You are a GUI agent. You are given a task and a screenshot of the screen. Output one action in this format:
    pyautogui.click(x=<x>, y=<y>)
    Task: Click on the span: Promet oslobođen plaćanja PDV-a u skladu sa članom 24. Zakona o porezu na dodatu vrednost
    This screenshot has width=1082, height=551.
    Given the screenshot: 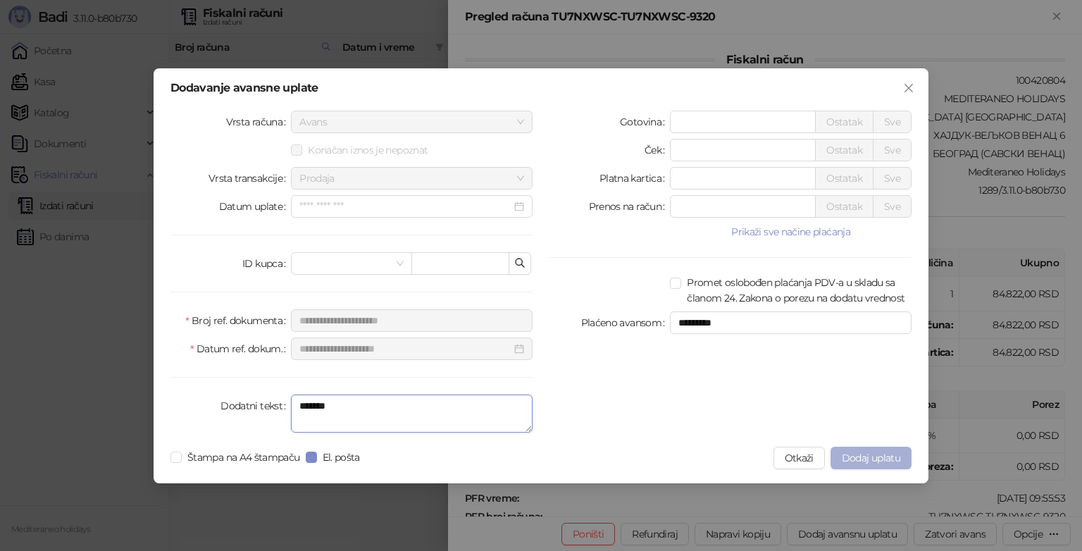 What is the action you would take?
    pyautogui.click(x=796, y=290)
    